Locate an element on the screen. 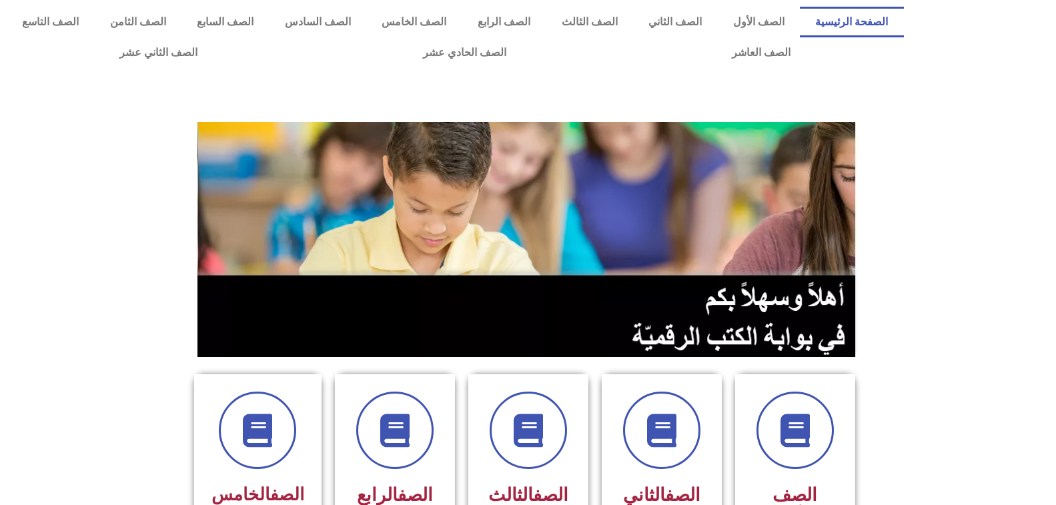 This screenshot has width=1056, height=505. span: الخامس is located at coordinates (258, 494).